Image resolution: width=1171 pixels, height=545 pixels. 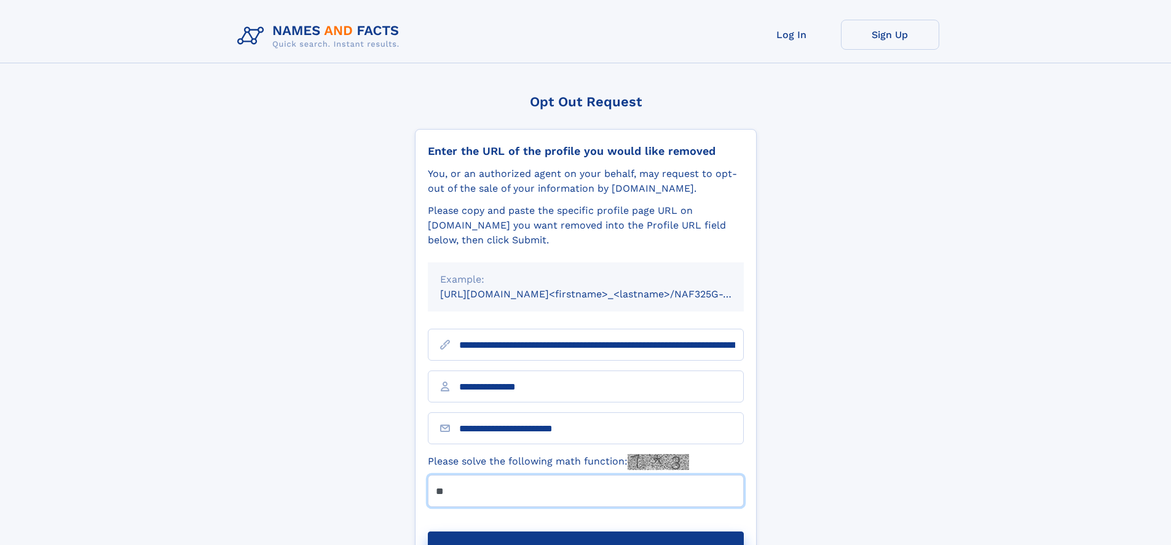 What do you see at coordinates (558, 462) in the screenshot?
I see `label: Please solve the following math function:` at bounding box center [558, 462].